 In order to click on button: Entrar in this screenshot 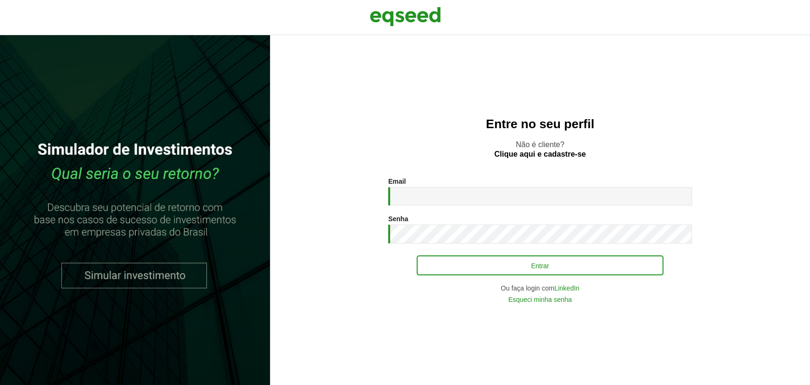, I will do `click(540, 265)`.